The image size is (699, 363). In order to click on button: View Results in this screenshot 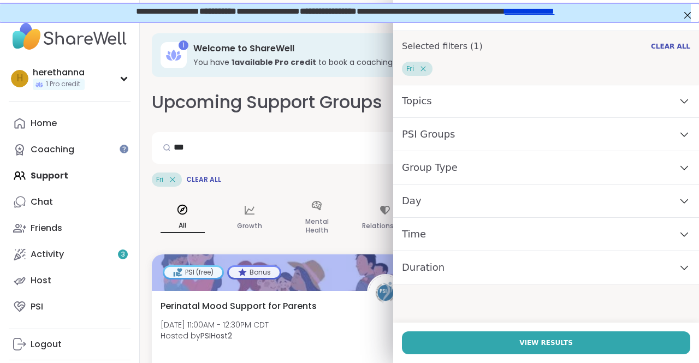, I will do `click(546, 343)`.